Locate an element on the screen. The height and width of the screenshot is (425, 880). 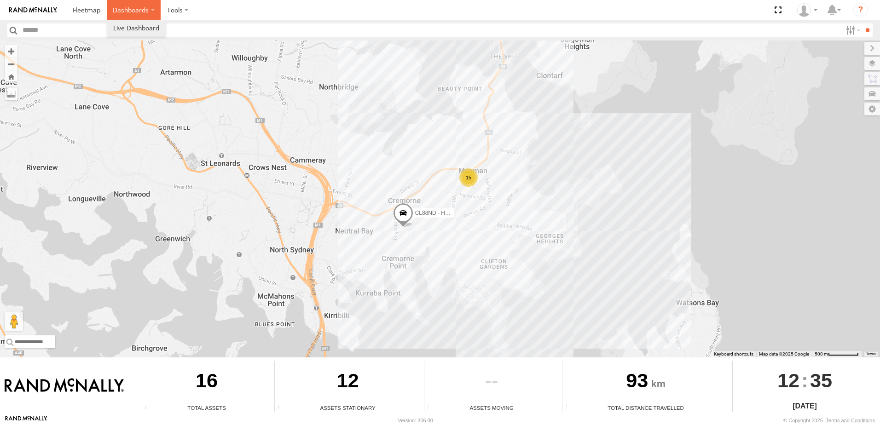
span: 35 is located at coordinates (821, 381).